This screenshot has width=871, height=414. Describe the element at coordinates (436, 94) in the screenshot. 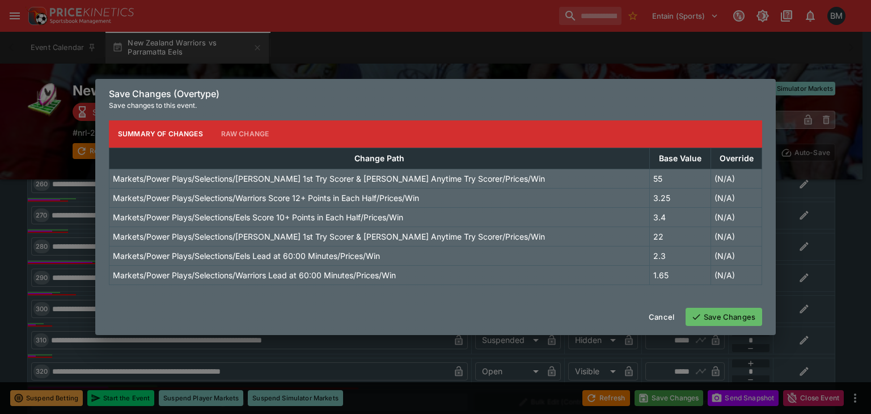

I see `h6: Save Changes (Overtype)` at that location.